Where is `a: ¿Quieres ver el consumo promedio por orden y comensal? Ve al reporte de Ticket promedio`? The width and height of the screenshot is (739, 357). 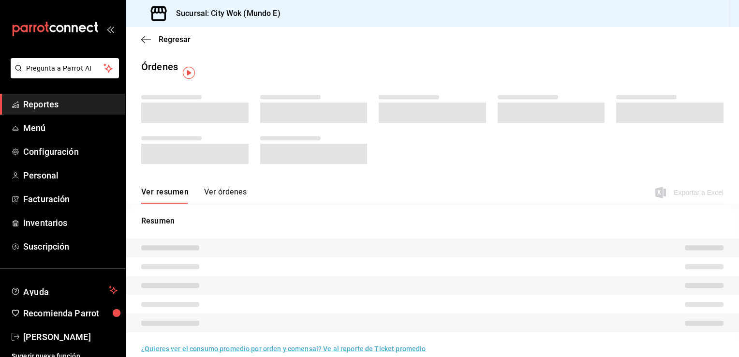
a: ¿Quieres ver el consumo promedio por orden y comensal? Ve al reporte de Ticket promedio is located at coordinates (283, 348).